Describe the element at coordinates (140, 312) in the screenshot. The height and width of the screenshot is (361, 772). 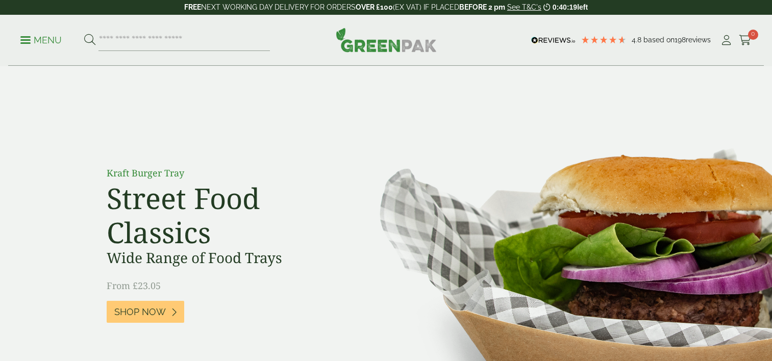
I see `span: Shop Now` at that location.